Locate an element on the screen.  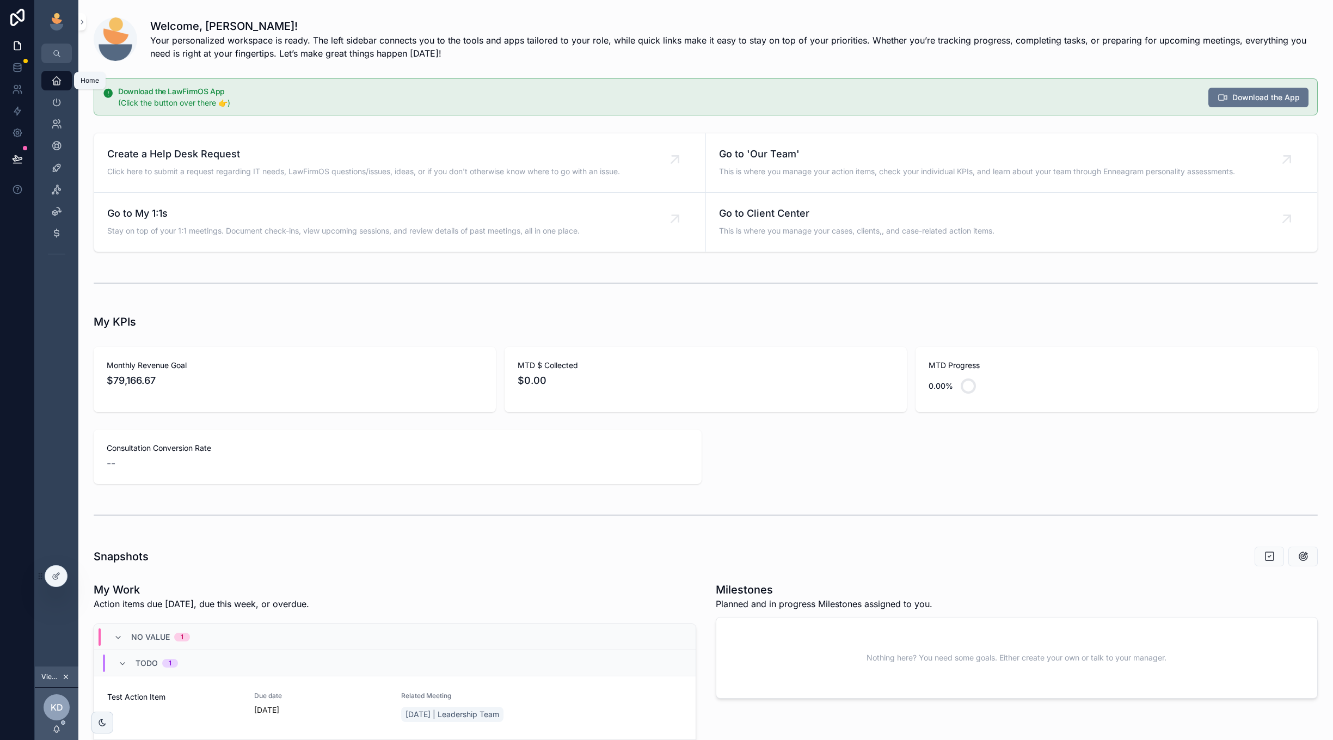
a: Go to My 1:1sStay on top of your 1:1 meetings. Document check-ins, view upcoming sessions, and re... is located at coordinates (400, 222).